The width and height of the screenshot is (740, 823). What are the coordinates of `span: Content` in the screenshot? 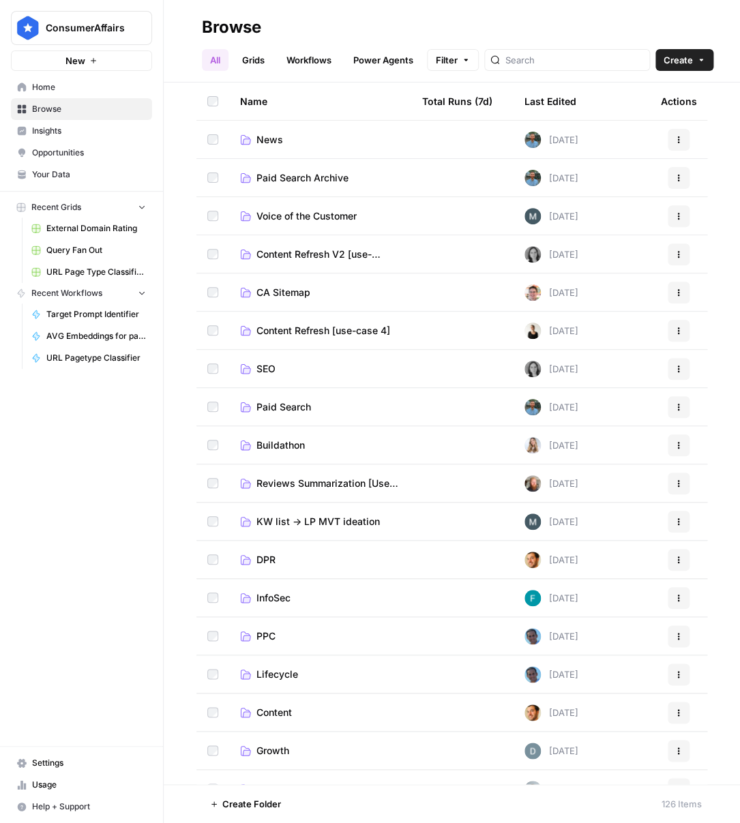 It's located at (274, 712).